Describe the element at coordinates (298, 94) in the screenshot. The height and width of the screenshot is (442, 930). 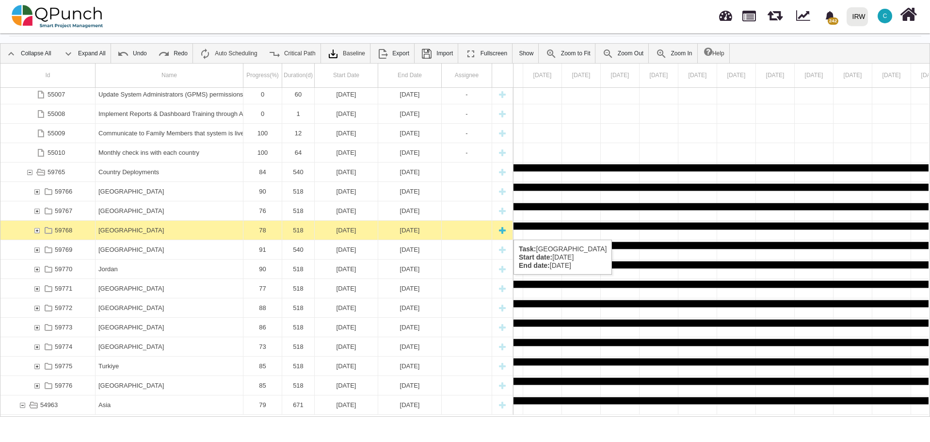
I see `div: 60` at that location.